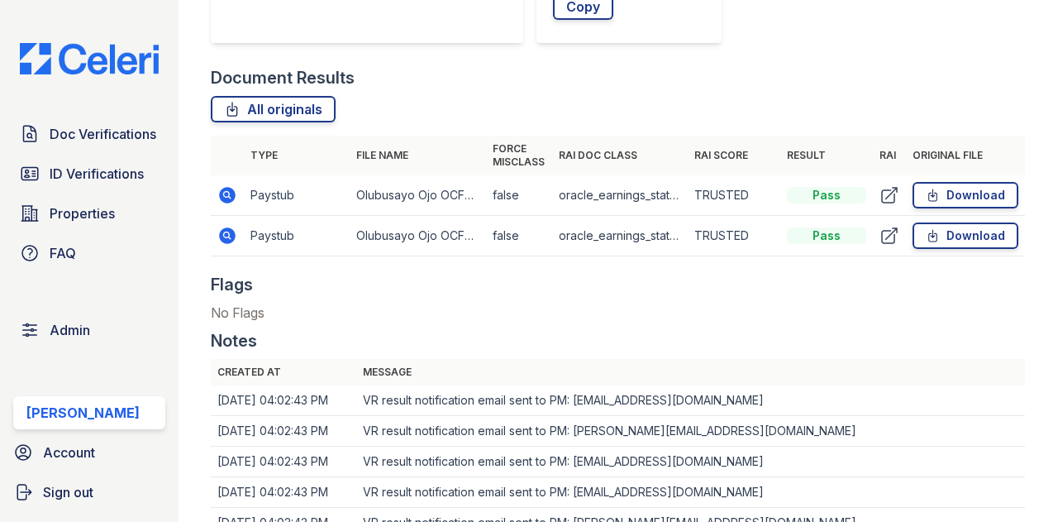 Image resolution: width=1058 pixels, height=522 pixels. I want to click on div: Document Results, so click(283, 78).